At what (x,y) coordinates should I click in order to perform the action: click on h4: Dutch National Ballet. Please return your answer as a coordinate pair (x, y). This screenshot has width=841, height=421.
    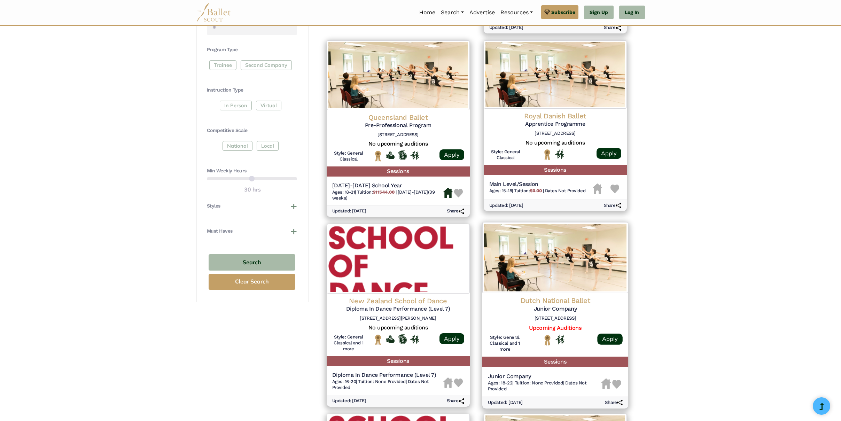
    Looking at the image, I should click on (555, 301).